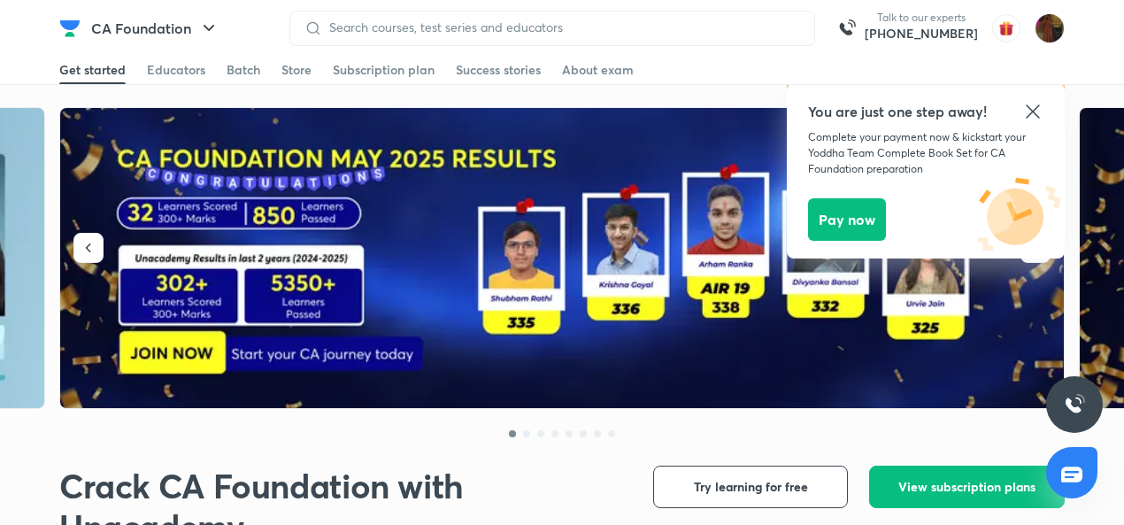 The width and height of the screenshot is (1124, 525). What do you see at coordinates (966, 487) in the screenshot?
I see `span: View subscription plans` at bounding box center [966, 487].